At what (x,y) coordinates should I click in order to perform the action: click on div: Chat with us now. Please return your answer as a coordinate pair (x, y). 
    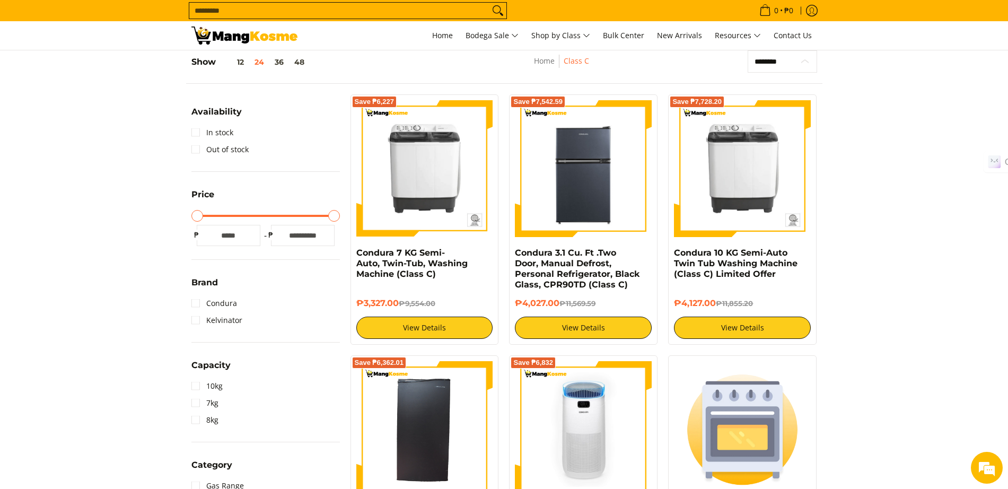
    Looking at the image, I should click on (117, 66).